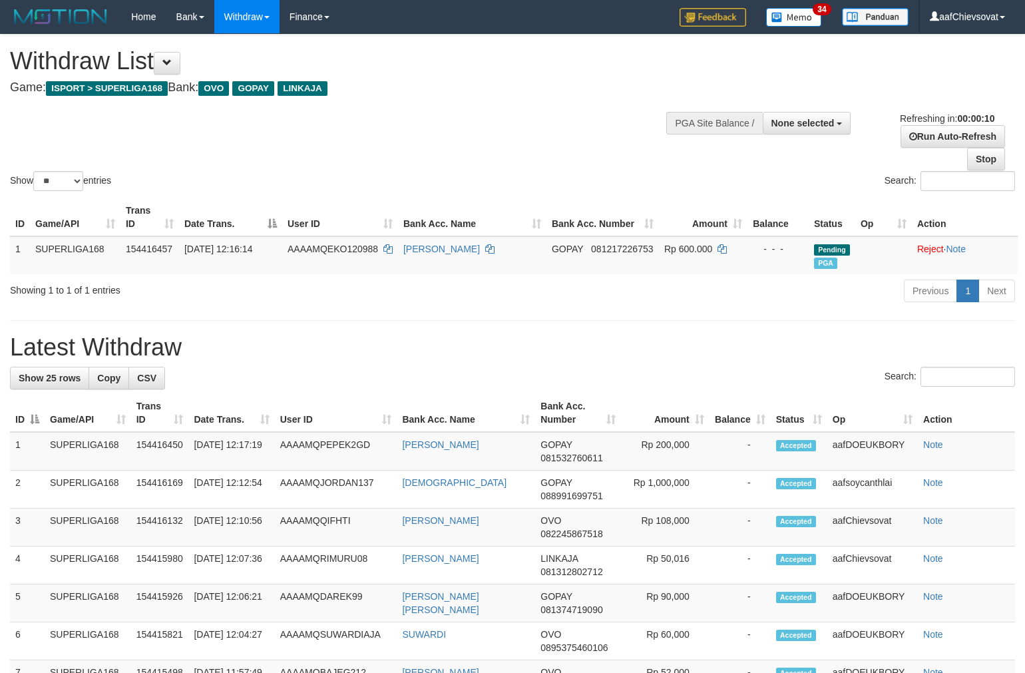 Image resolution: width=1025 pixels, height=673 pixels. I want to click on span: Copy 0895375460106 to clipboard, so click(574, 648).